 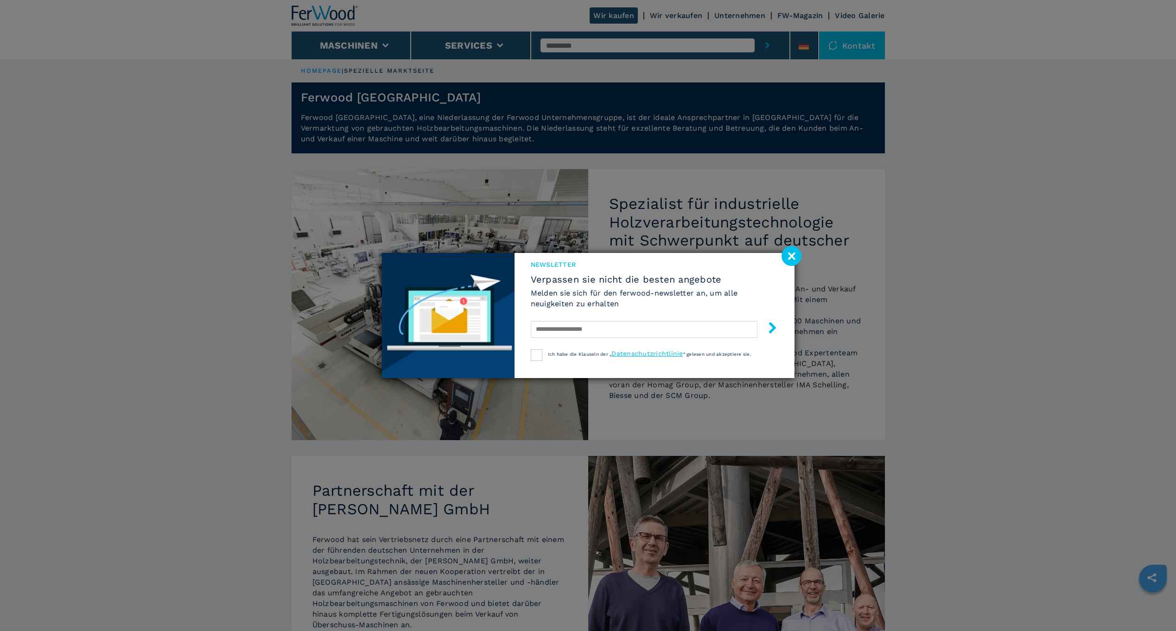 I want to click on button: submit-button, so click(x=767, y=329).